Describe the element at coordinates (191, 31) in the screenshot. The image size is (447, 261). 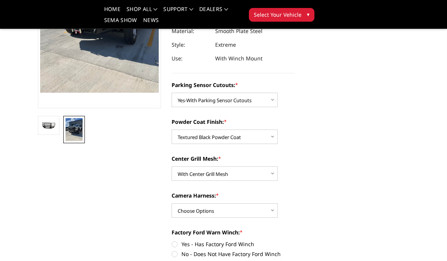
I see `dt: Material:` at that location.